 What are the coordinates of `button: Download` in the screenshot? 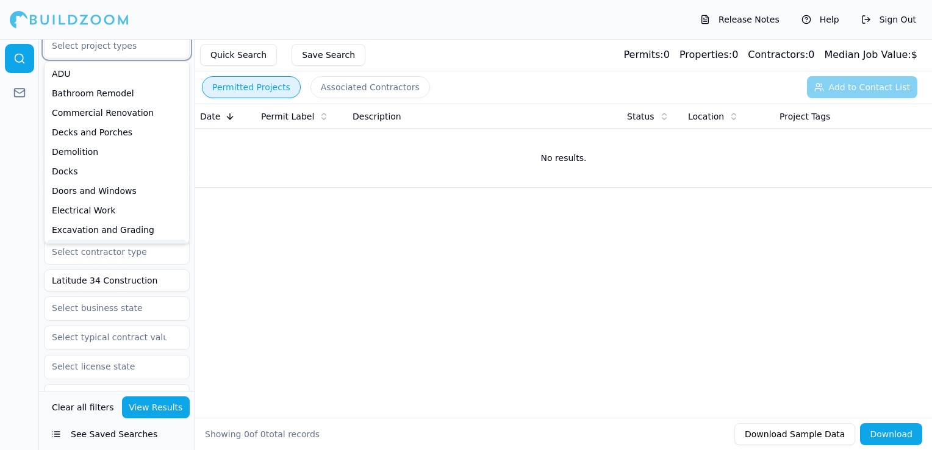 It's located at (891, 434).